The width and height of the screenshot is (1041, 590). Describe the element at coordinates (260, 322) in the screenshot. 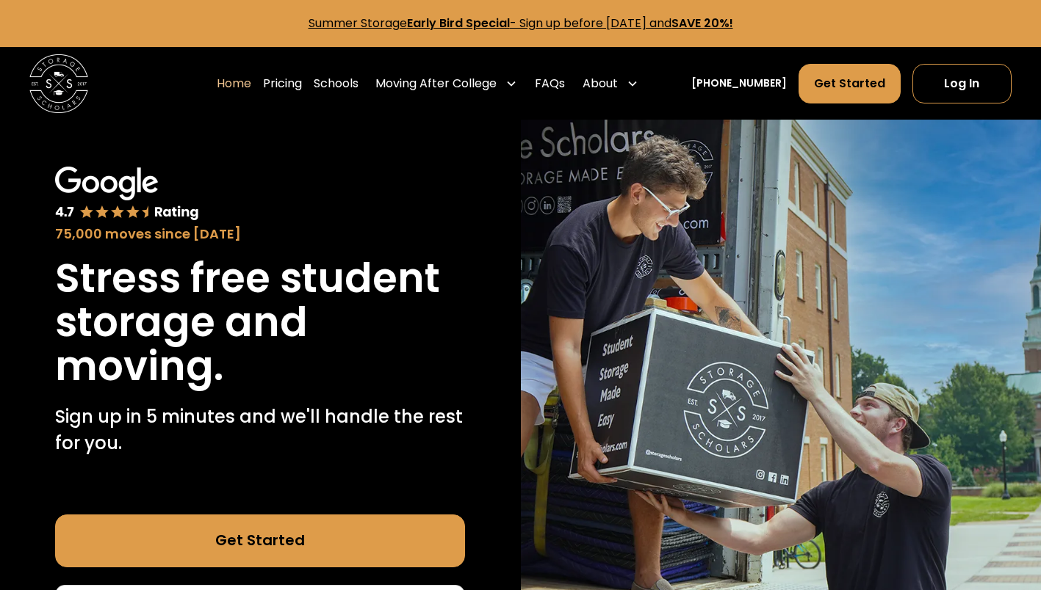

I see `h1: Stress free student storage and moving.` at that location.